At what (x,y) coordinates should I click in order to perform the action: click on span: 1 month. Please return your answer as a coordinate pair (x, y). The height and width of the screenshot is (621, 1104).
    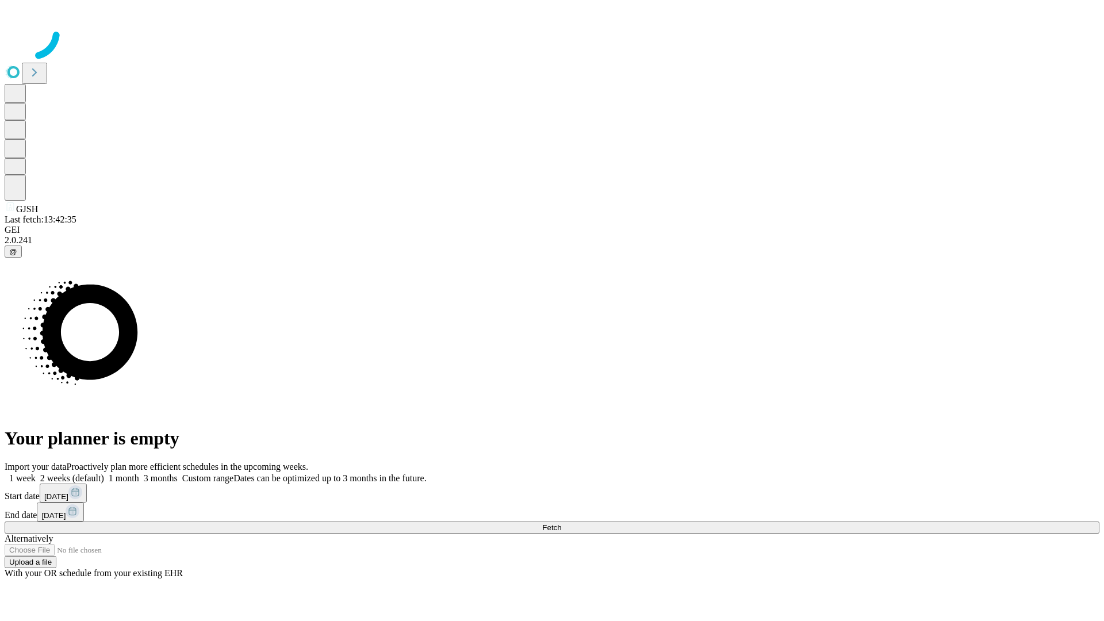
    Looking at the image, I should click on (124, 478).